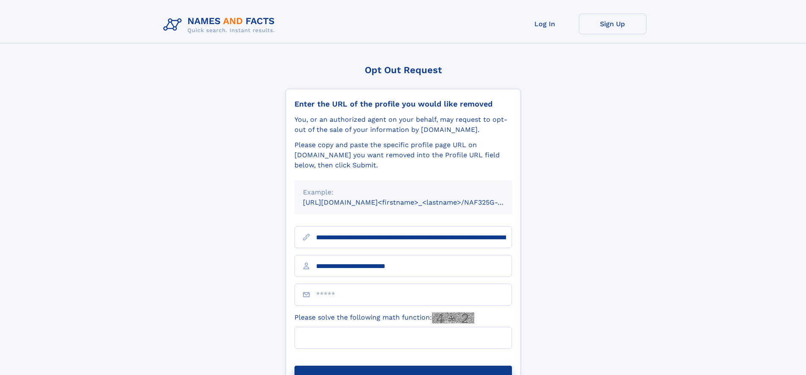 The image size is (806, 375). What do you see at coordinates (403, 192) in the screenshot?
I see `div: Example:` at bounding box center [403, 192].